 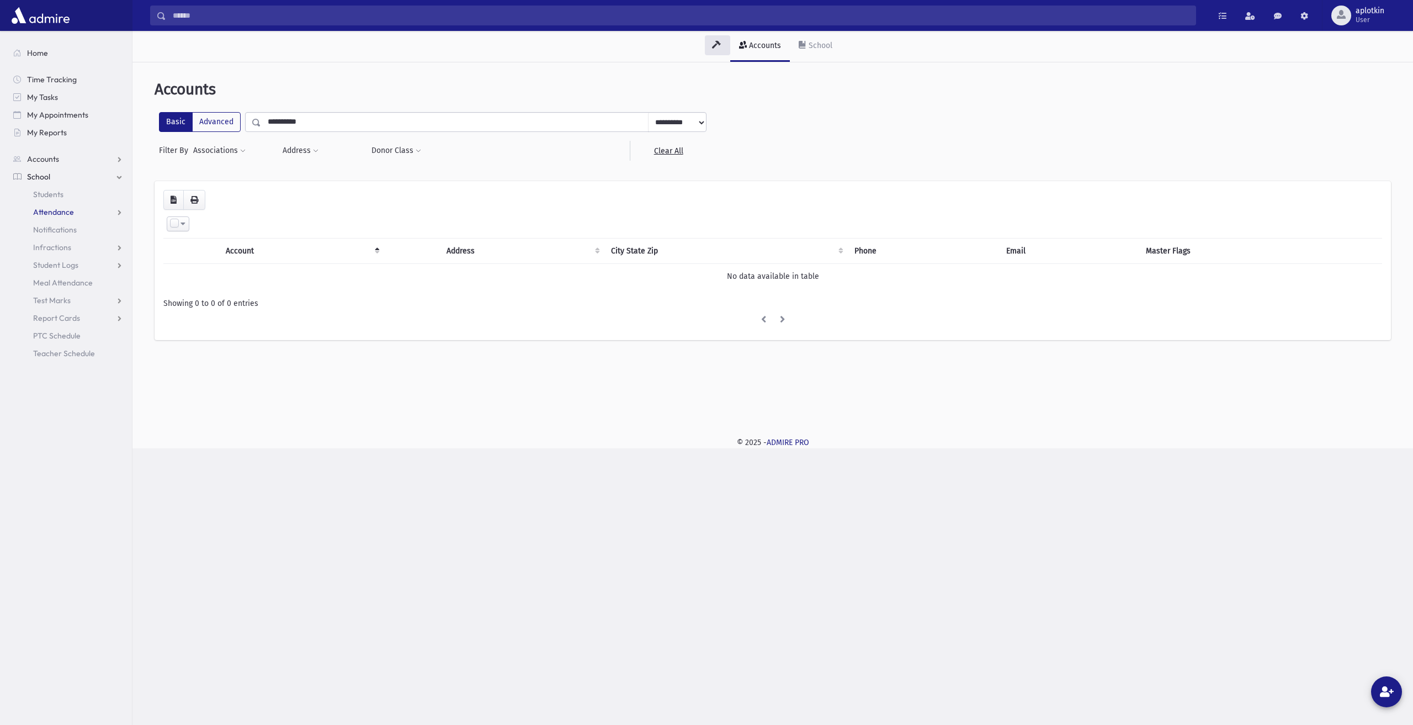 I want to click on span: Meal Attendance, so click(x=63, y=283).